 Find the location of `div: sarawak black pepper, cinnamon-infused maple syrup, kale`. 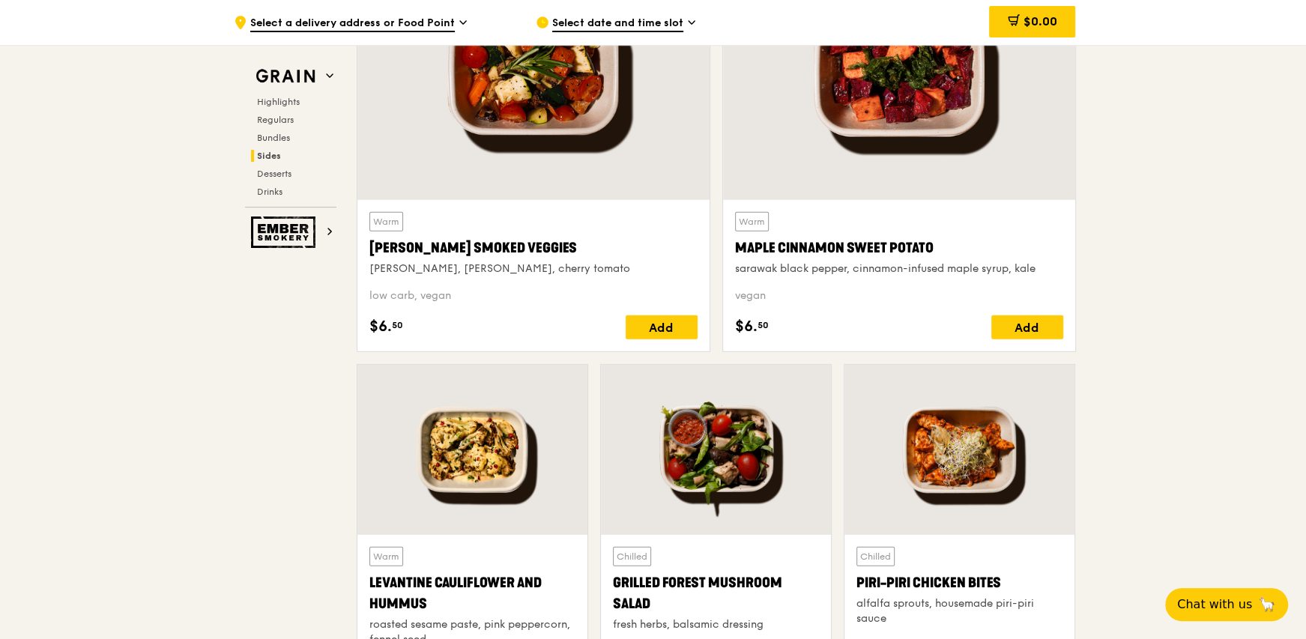

div: sarawak black pepper, cinnamon-infused maple syrup, kale is located at coordinates (899, 269).